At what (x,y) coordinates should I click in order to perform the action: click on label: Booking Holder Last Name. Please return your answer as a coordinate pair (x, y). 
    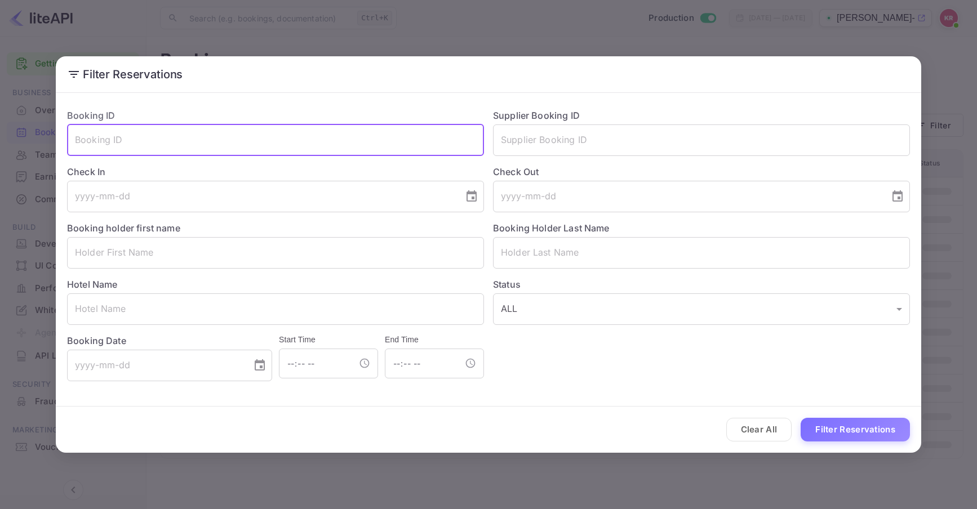
    Looking at the image, I should click on (551, 228).